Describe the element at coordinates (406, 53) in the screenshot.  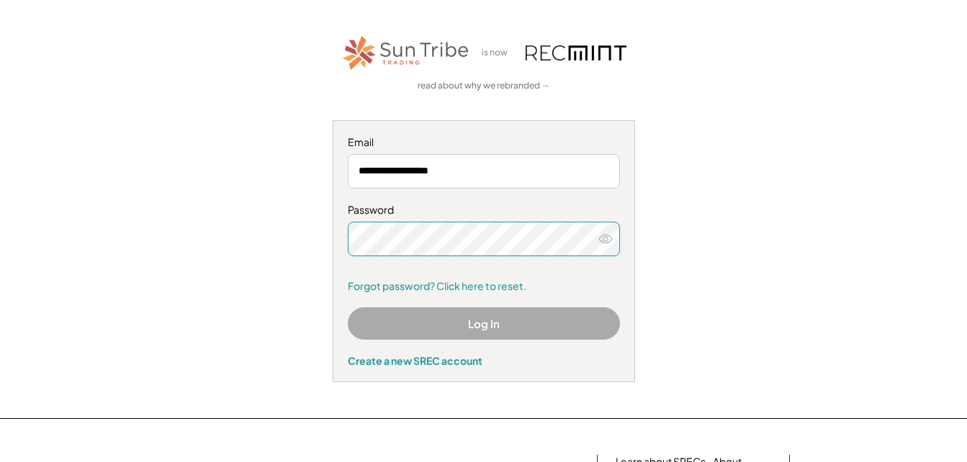
I see `img: STT_Horizontal_Logo%2B-%2BColor.png` at that location.